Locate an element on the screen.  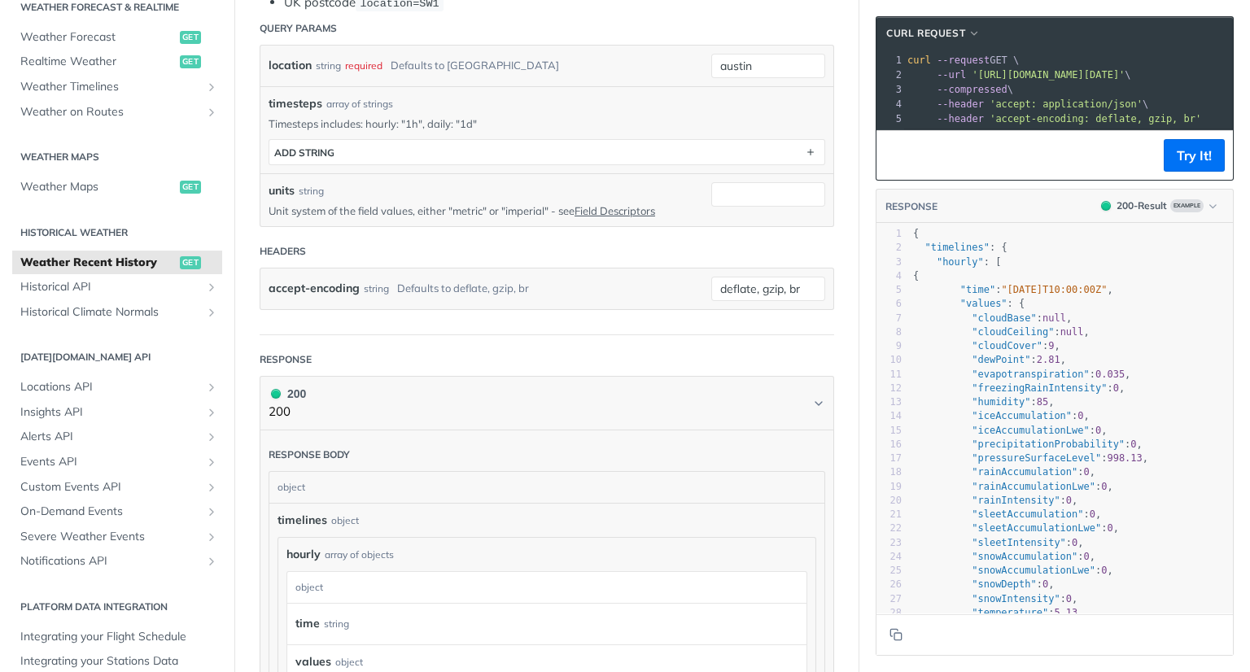
div: Defaults to deflate, gzip, br is located at coordinates (463, 288).